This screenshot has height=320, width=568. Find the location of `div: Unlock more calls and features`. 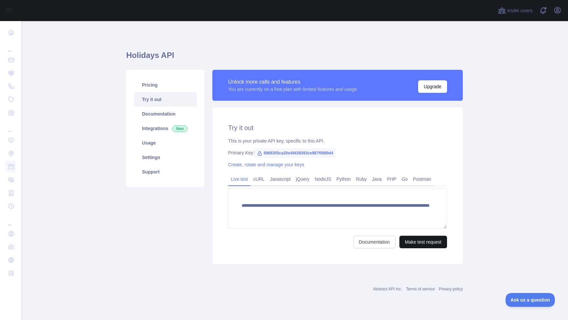

div: Unlock more calls and features is located at coordinates (293, 82).